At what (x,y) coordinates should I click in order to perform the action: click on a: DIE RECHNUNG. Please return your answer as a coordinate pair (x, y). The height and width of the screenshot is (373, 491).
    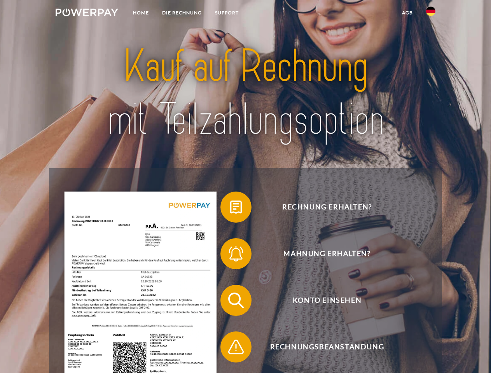
    Looking at the image, I should click on (182, 13).